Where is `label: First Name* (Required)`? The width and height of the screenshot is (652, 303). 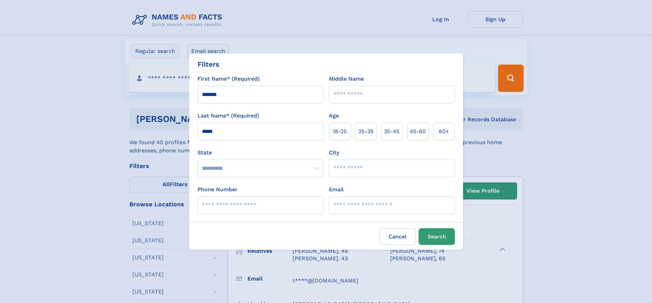 label: First Name* (Required) is located at coordinates (229, 79).